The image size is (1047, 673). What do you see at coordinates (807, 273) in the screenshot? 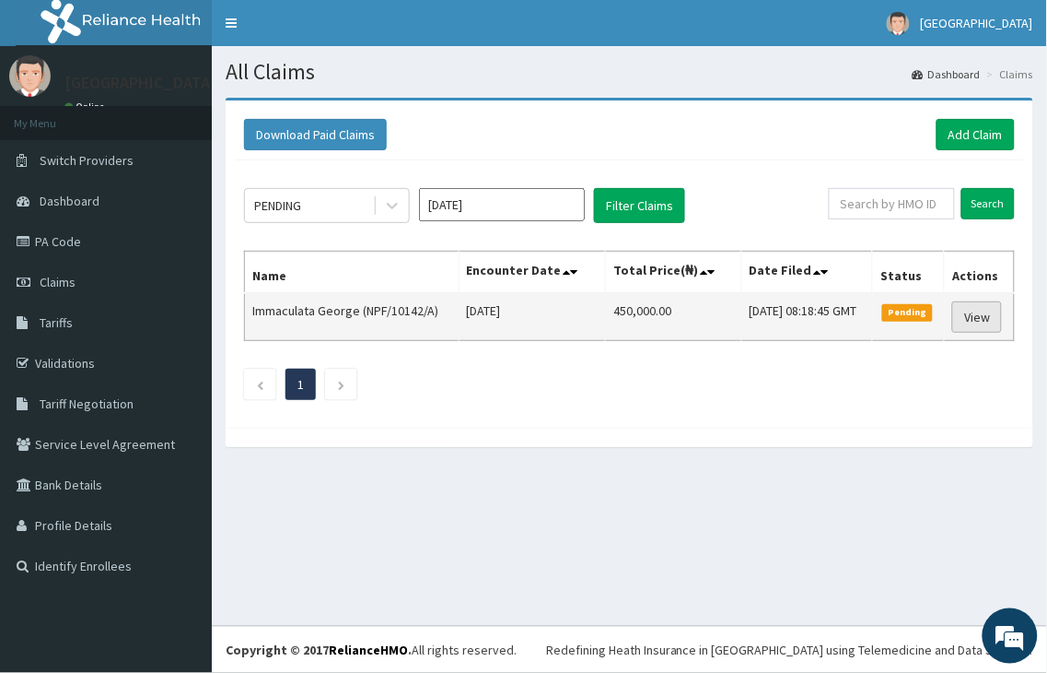
I see `th: Date Filed` at bounding box center [807, 273].